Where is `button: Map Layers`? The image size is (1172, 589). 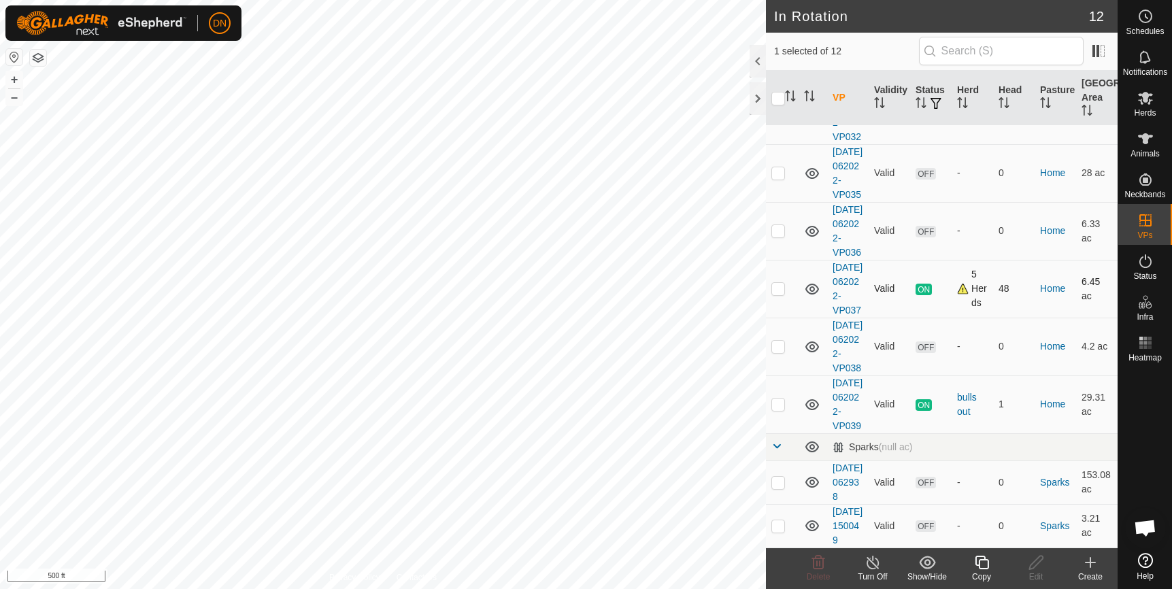
button: Map Layers is located at coordinates (38, 58).